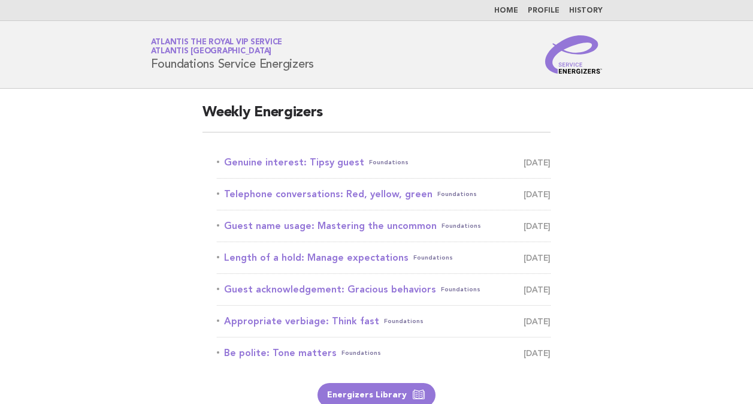 This screenshot has height=404, width=753. What do you see at coordinates (232, 55) in the screenshot?
I see `h1: Foundations Service Energizers` at bounding box center [232, 55].